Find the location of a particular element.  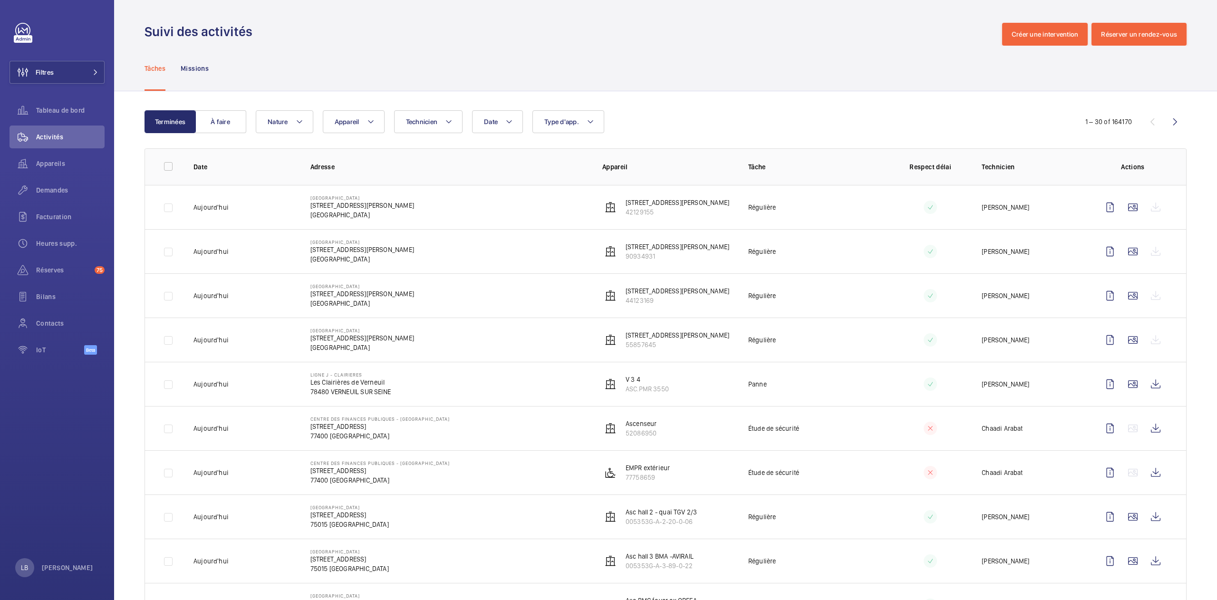

p: Adresse is located at coordinates (449, 167).